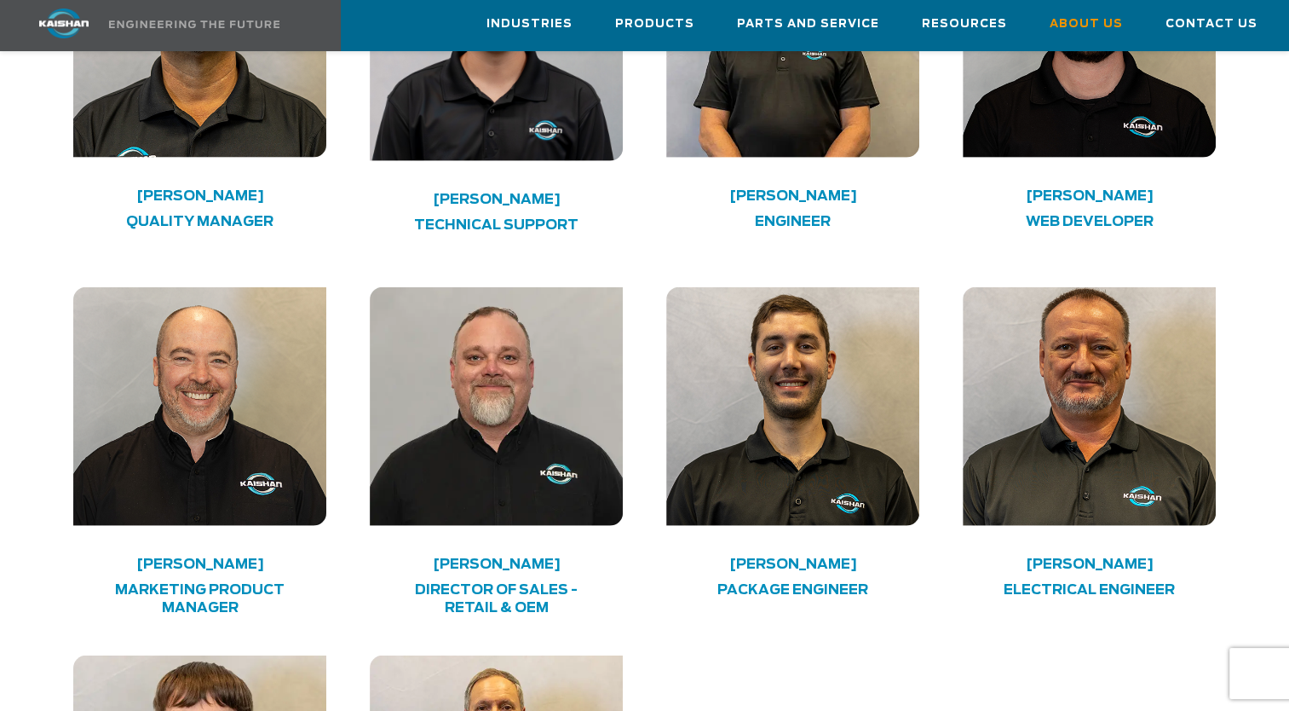  I want to click on img: Engineering the future, so click(194, 24).